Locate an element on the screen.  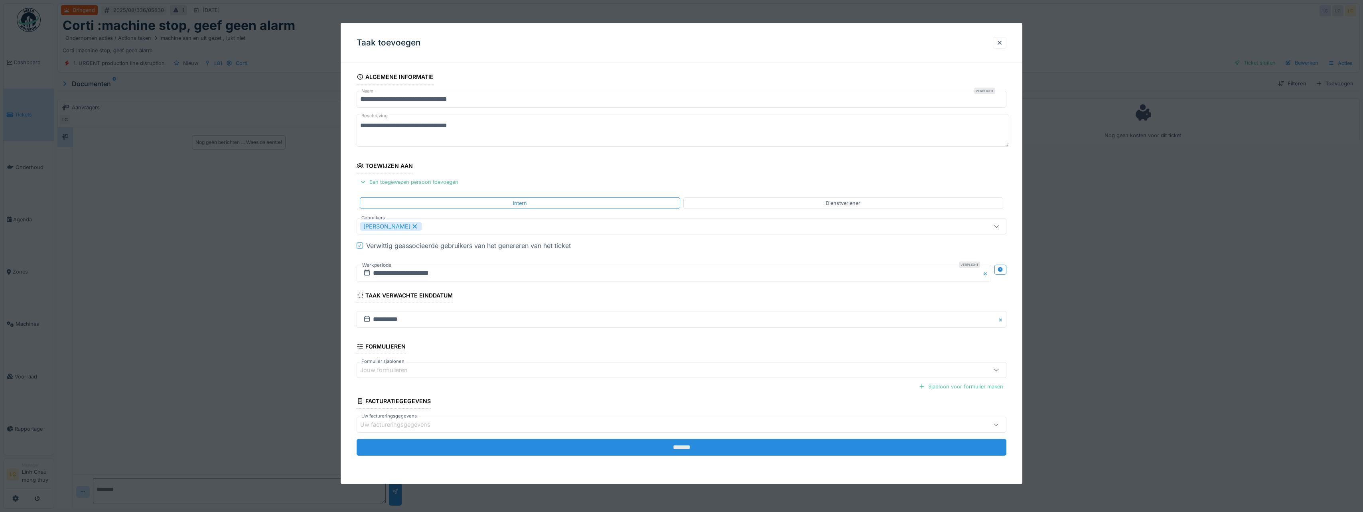
div: Intern is located at coordinates (520, 203).